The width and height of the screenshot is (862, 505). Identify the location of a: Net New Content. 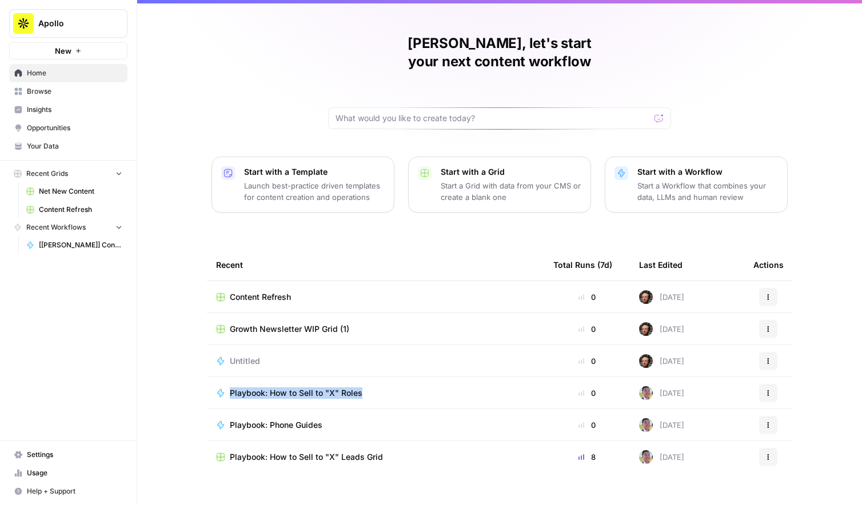
(74, 191).